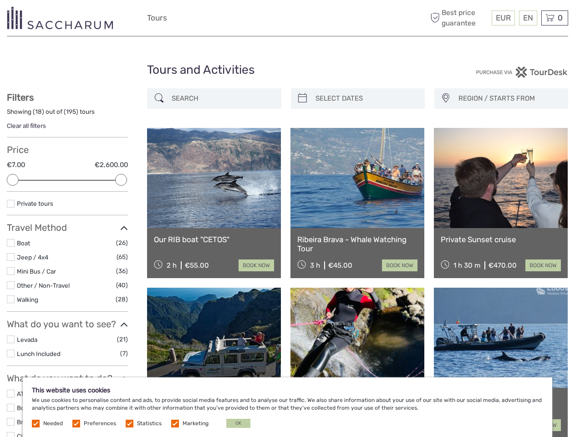  What do you see at coordinates (503, 265) in the screenshot?
I see `div: €470.00` at bounding box center [503, 265].